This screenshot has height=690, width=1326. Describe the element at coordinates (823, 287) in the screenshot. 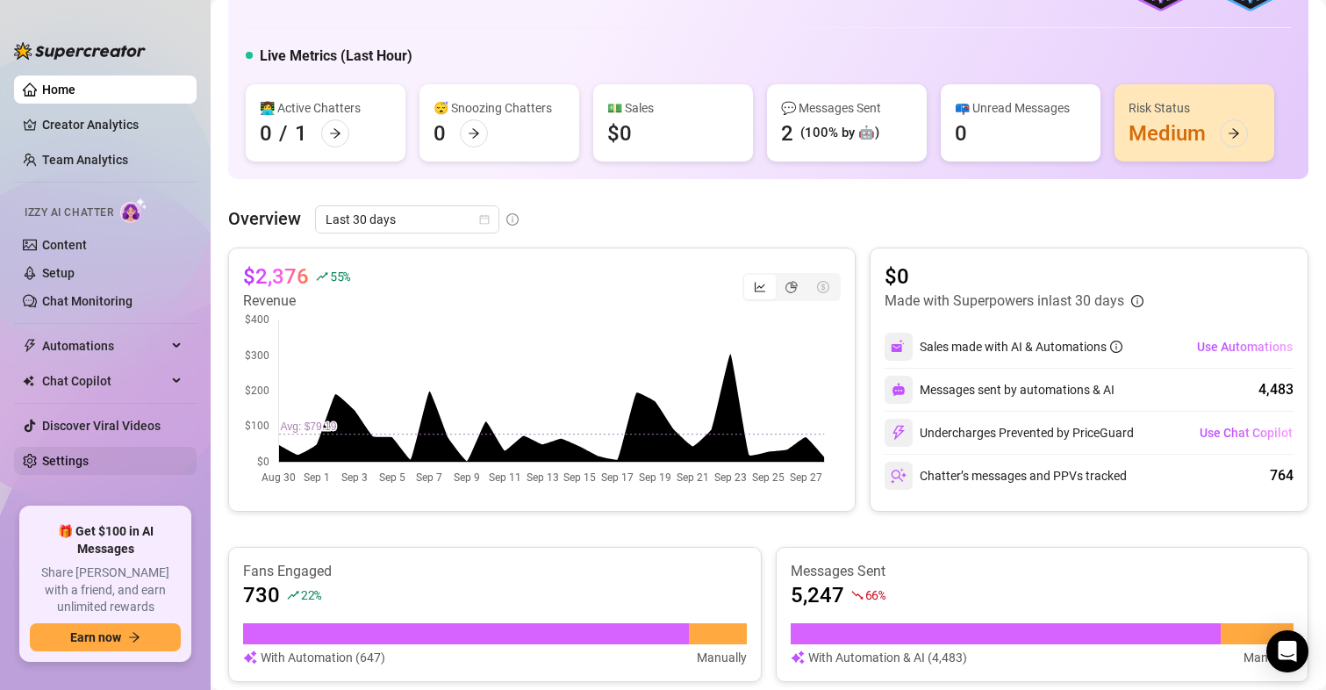

I see `span: dollar-circle` at that location.